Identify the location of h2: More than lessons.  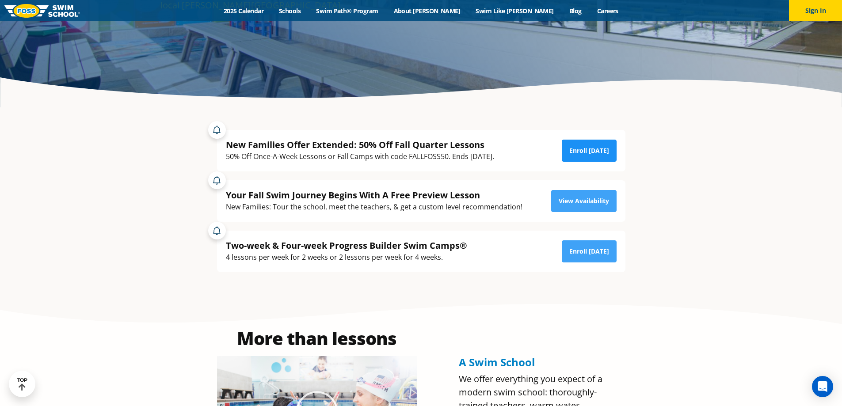
(317, 338).